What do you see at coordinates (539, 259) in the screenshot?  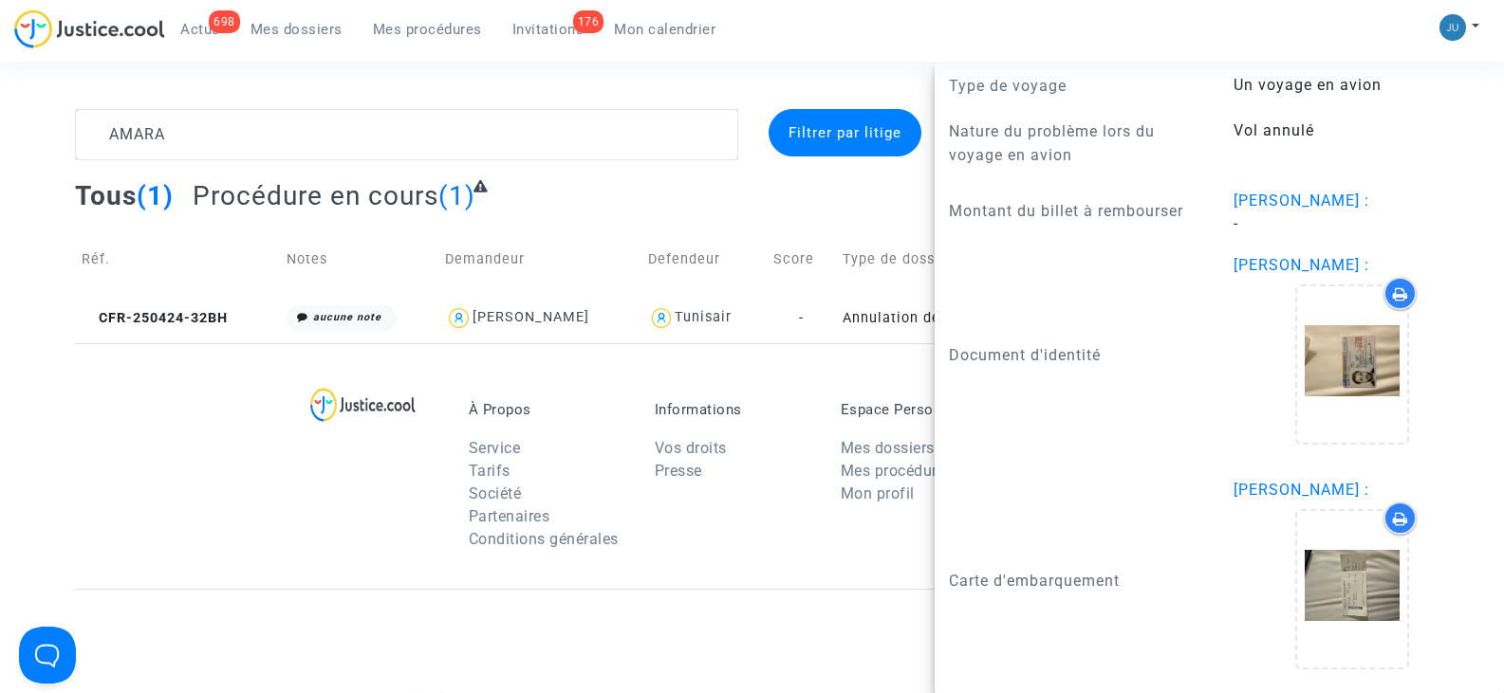 I see `td: Demandeur` at bounding box center [539, 259].